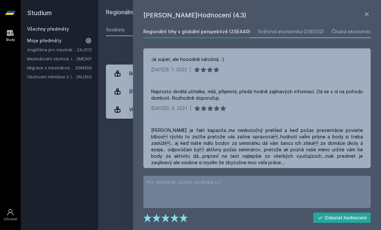  I want to click on a: Soubory, so click(115, 30).